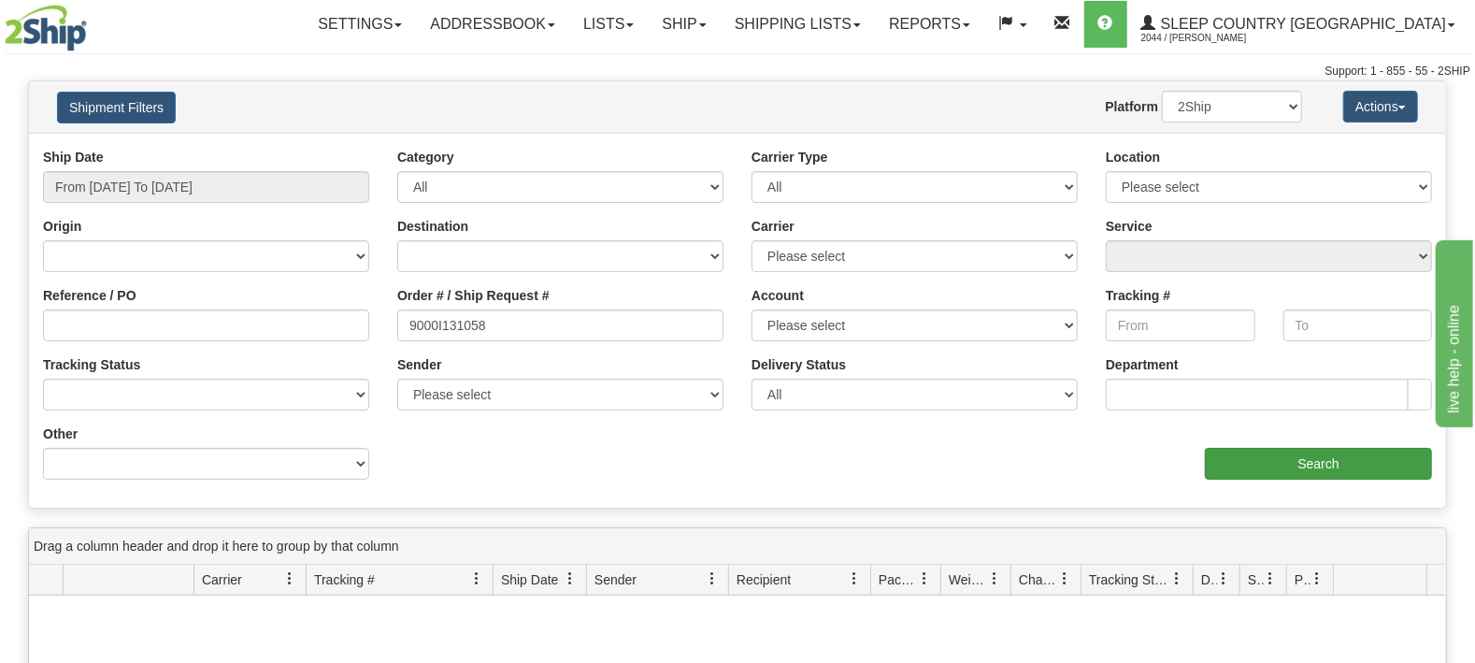  I want to click on a: Settings, so click(360, 24).